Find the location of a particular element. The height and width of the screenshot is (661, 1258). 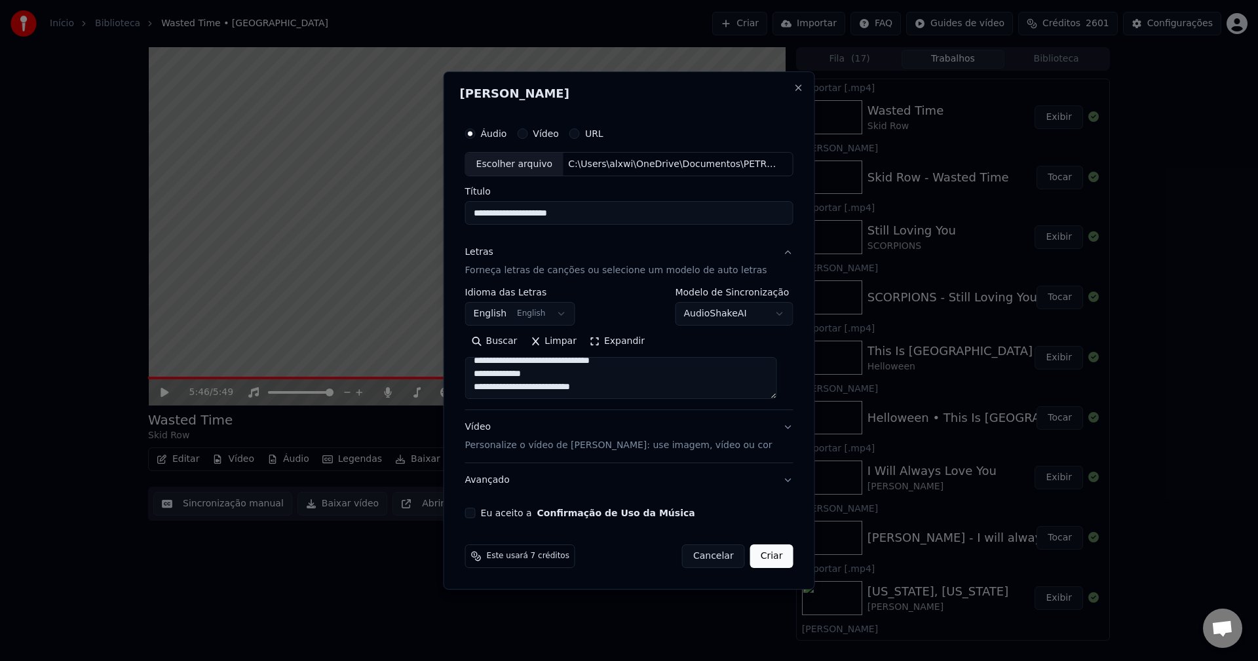

label: URL is located at coordinates (595, 134).